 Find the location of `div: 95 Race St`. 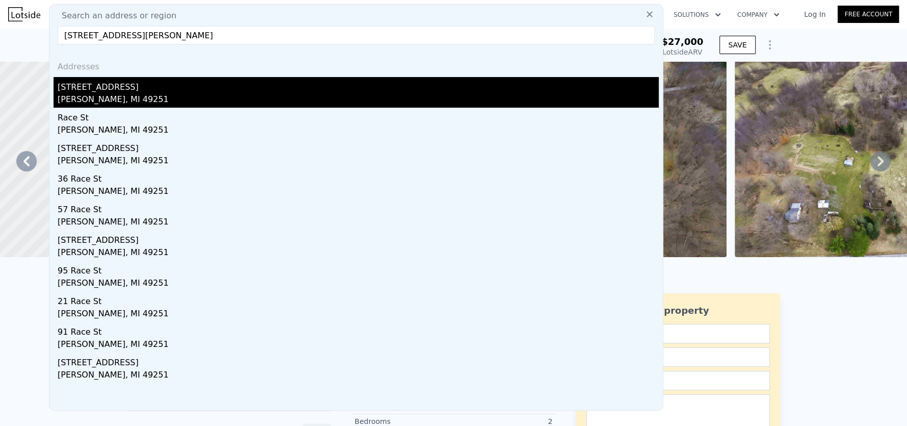

div: 95 Race St is located at coordinates (358, 269).